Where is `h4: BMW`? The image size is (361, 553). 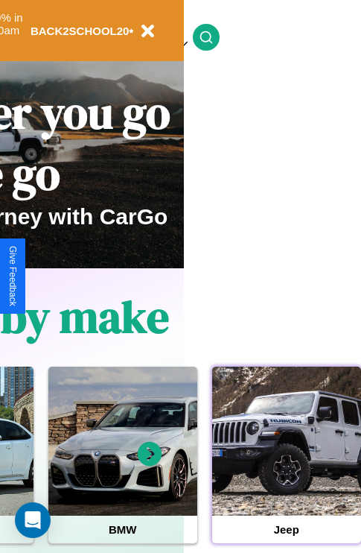
h4: BMW is located at coordinates (123, 529).